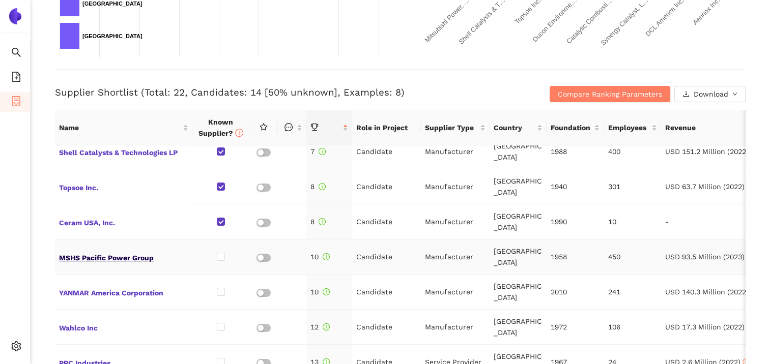 The width and height of the screenshot is (770, 364). Describe the element at coordinates (451, 128) in the screenshot. I see `span: Supplier Type` at that location.